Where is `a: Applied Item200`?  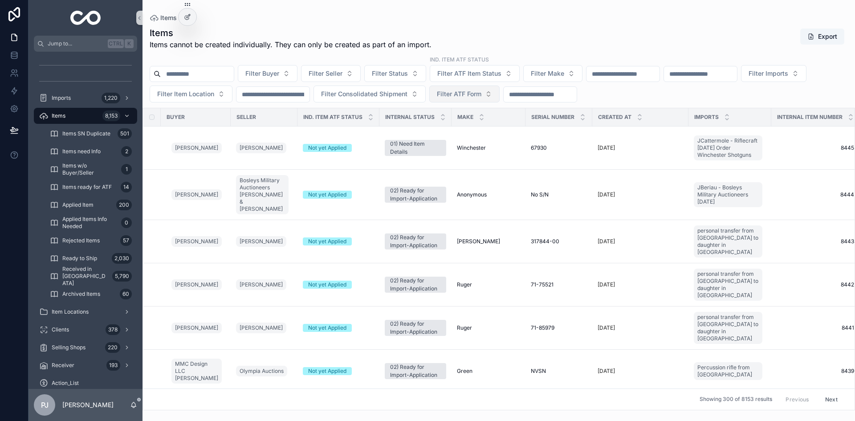
a: Applied Item200 is located at coordinates (91, 205).